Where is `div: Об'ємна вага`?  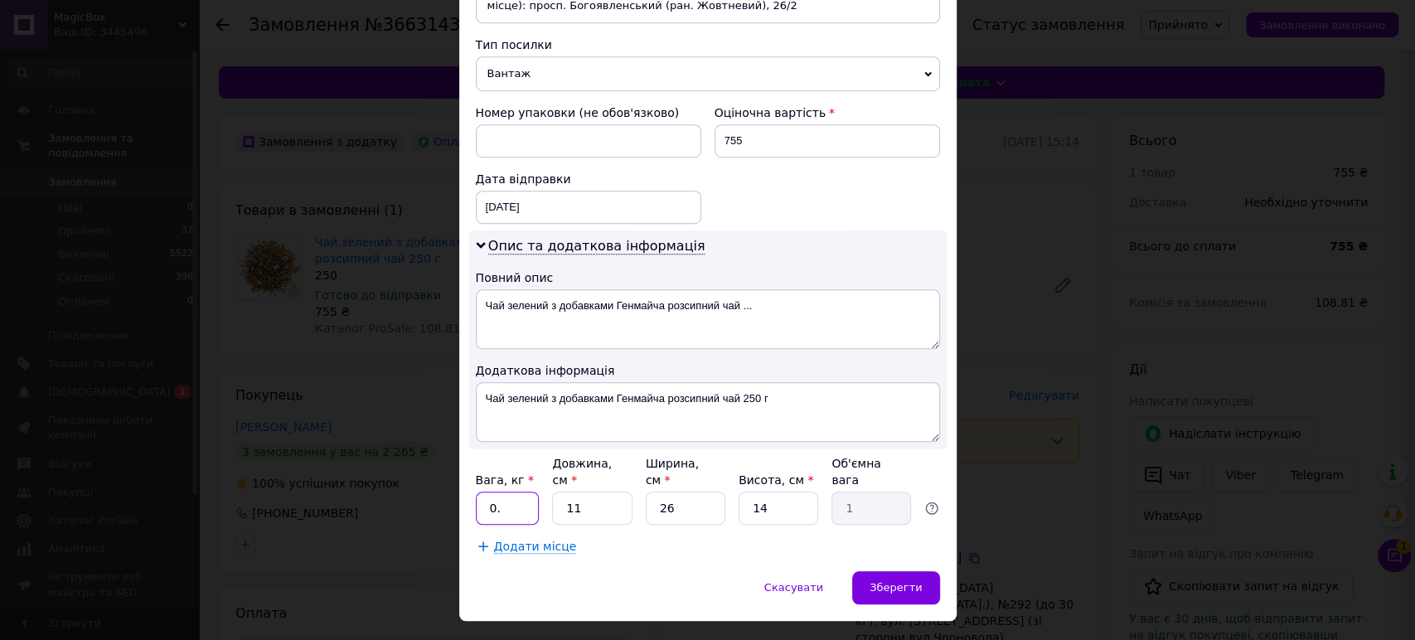
div: Об'ємна вага is located at coordinates (871, 472).